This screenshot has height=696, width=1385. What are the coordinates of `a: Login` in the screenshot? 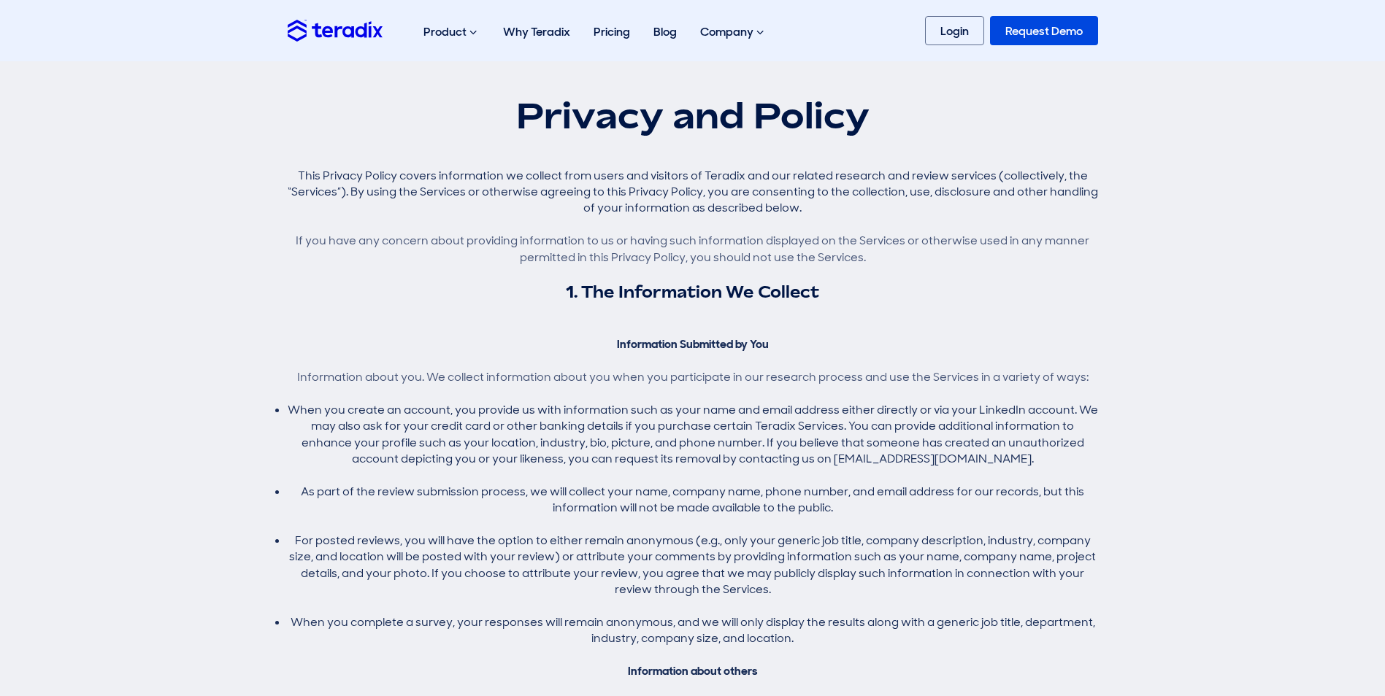 It's located at (954, 31).